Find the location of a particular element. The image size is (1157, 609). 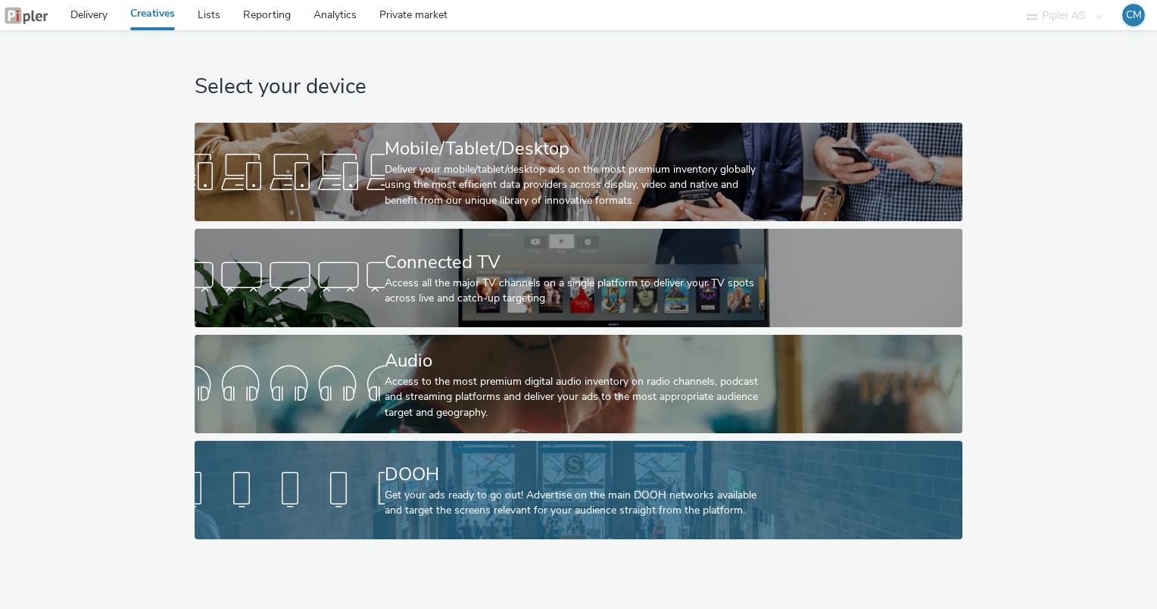

div: Mobile/Tablet/Desktop is located at coordinates (575, 148).